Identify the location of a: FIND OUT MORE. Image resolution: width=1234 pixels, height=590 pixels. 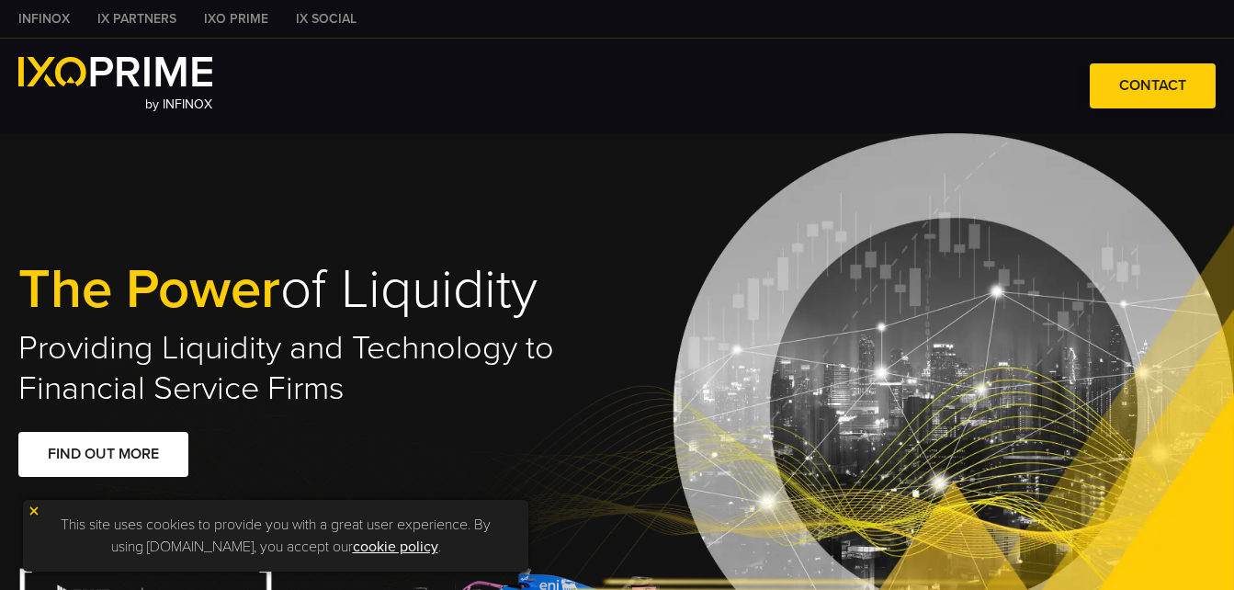
(103, 454).